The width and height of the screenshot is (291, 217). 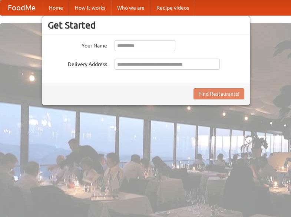 I want to click on a: FoodMe, so click(x=22, y=8).